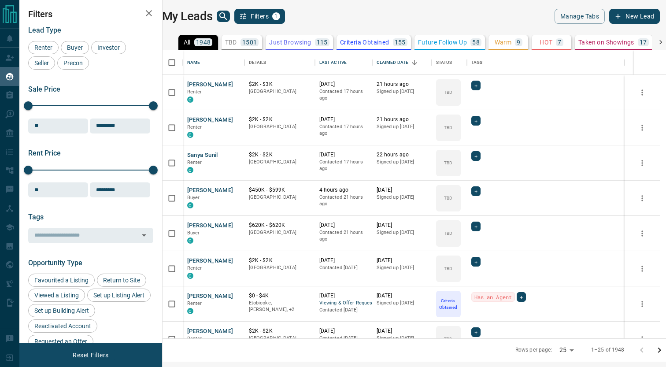 This screenshot has width=666, height=367. Describe the element at coordinates (56, 295) in the screenshot. I see `span: Viewed a Listing` at that location.